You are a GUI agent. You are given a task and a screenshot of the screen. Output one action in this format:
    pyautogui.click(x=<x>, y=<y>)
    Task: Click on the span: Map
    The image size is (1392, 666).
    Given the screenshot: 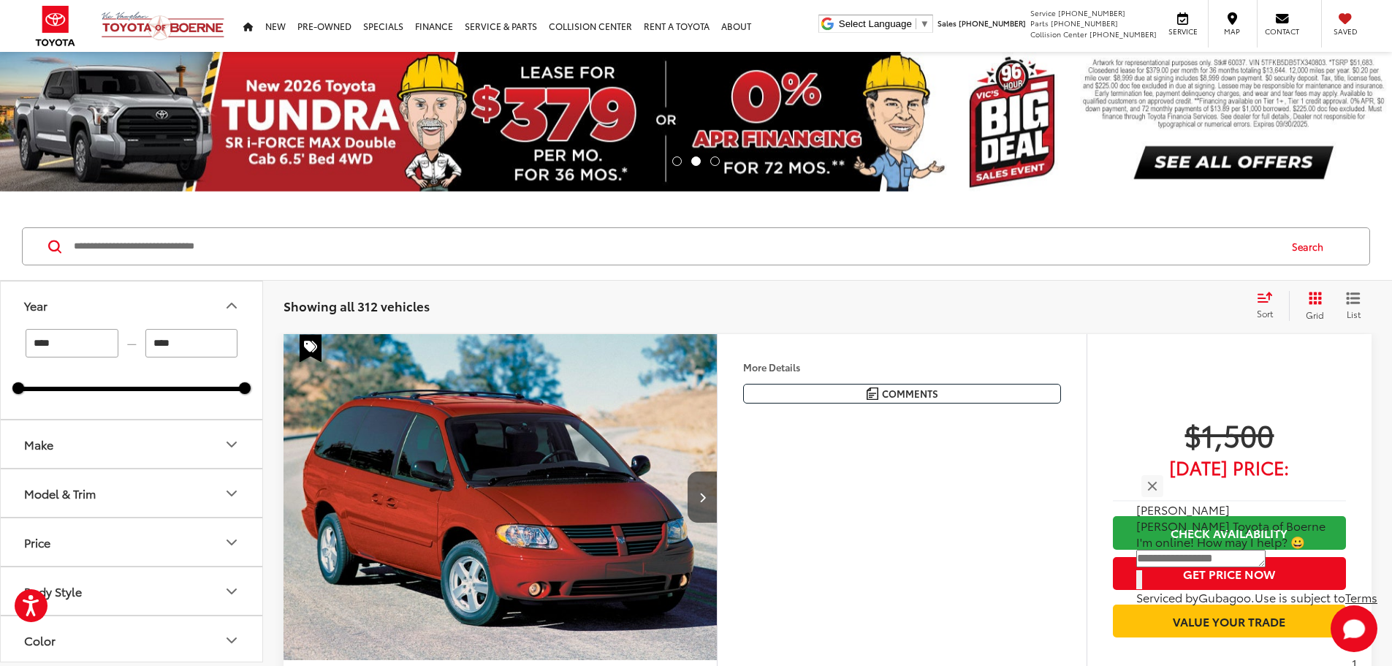 What is the action you would take?
    pyautogui.click(x=1232, y=31)
    